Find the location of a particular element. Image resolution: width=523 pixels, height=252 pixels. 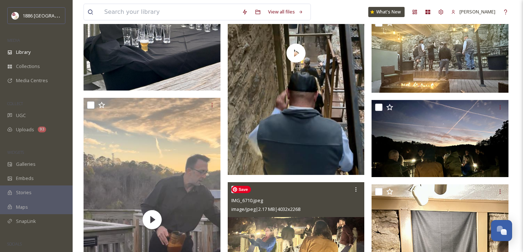

img: IMG_6709.jpeg is located at coordinates (440, 138).